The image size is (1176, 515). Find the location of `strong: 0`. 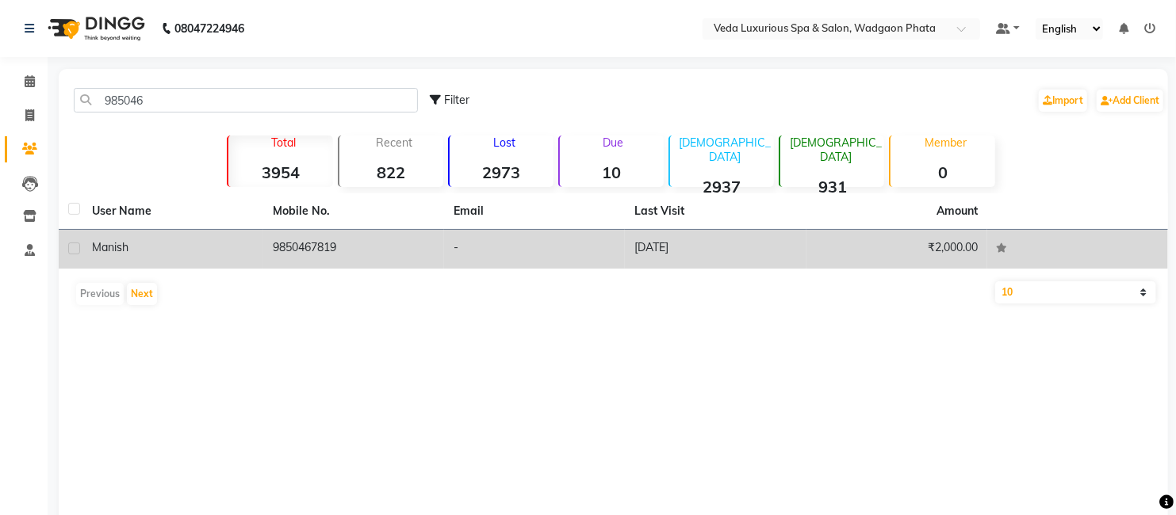

strong: 0 is located at coordinates (942, 172).